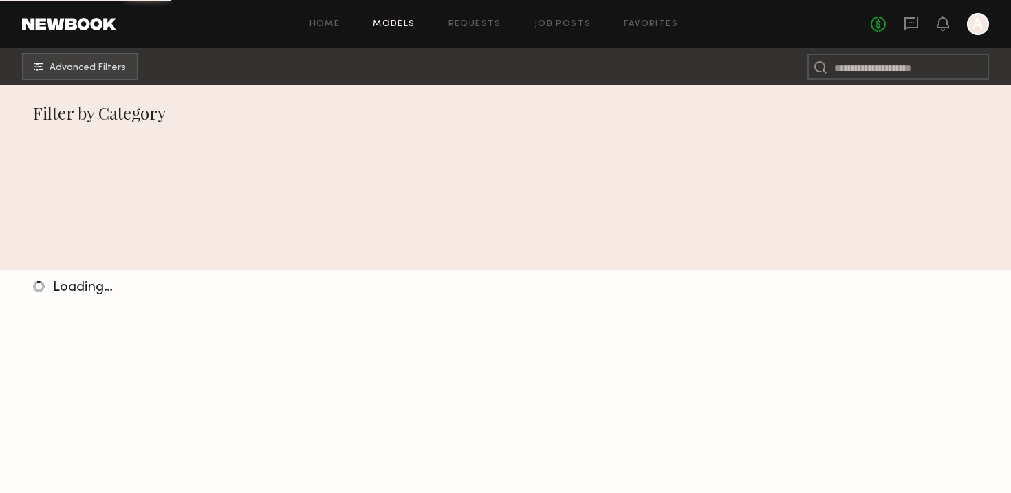  Describe the element at coordinates (978, 24) in the screenshot. I see `a: A` at that location.